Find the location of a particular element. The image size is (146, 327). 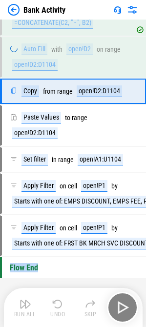

img: Support is located at coordinates (118, 10).